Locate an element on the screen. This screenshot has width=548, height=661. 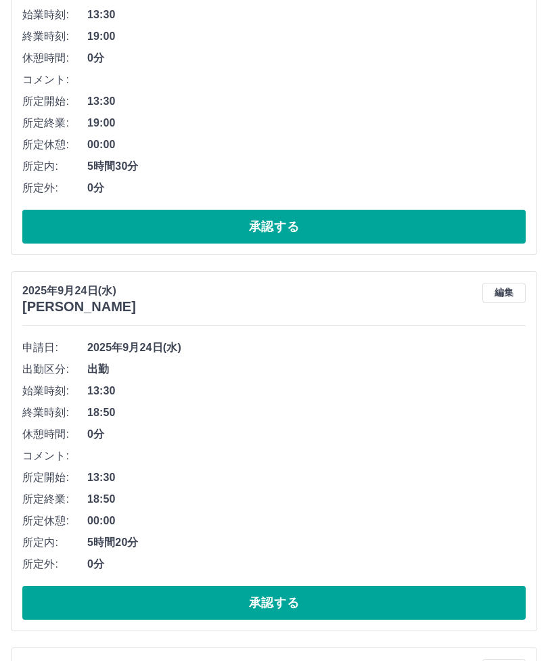
span: 出勤区分: is located at coordinates (55, 370).